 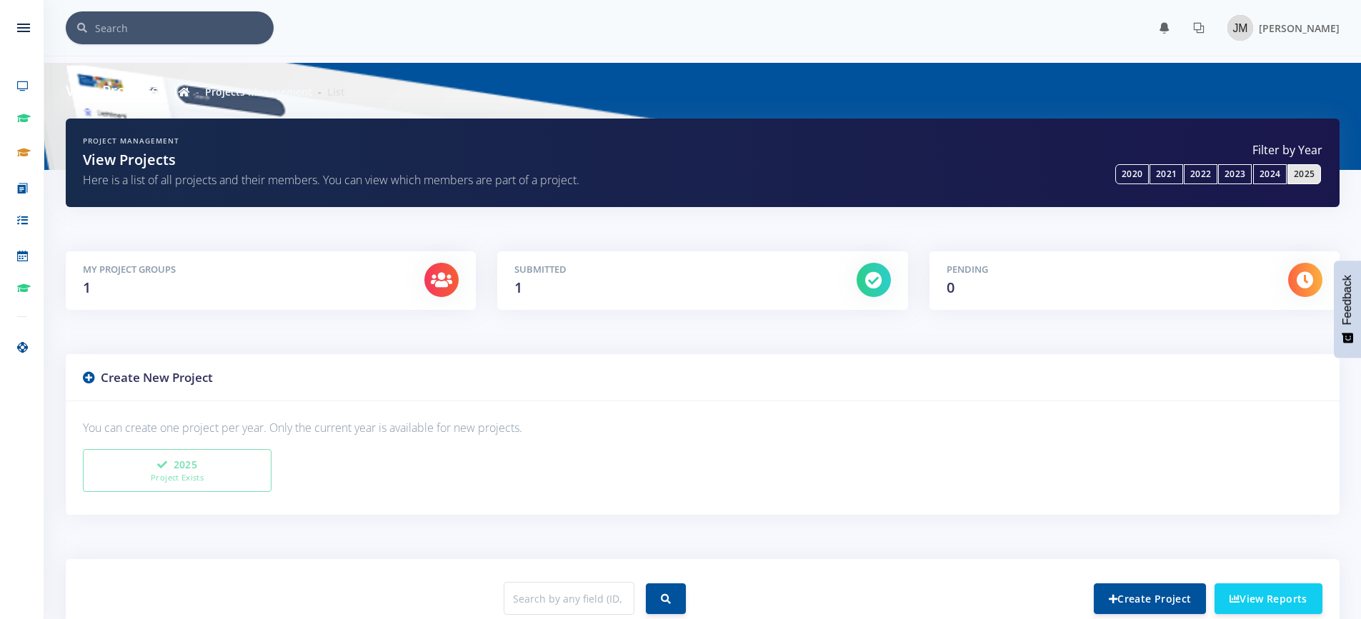 I want to click on span: 0, so click(x=950, y=287).